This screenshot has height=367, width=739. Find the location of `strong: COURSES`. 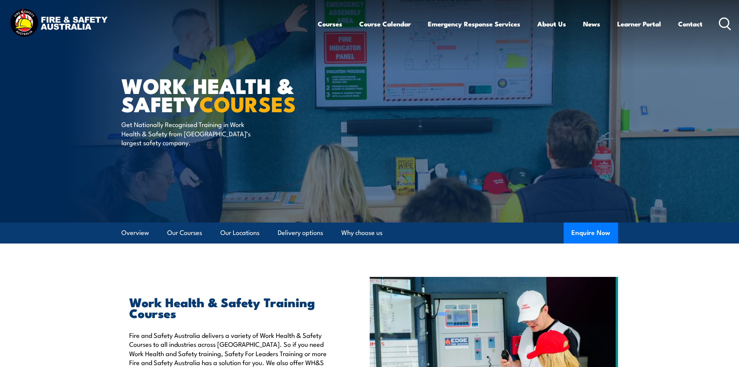

strong: COURSES is located at coordinates (248, 103).